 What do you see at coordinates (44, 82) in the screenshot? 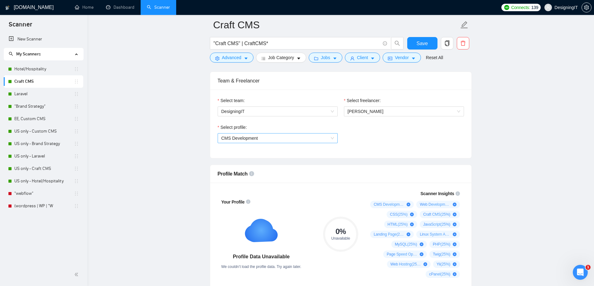
I see `a: Craft CMS` at bounding box center [44, 82].